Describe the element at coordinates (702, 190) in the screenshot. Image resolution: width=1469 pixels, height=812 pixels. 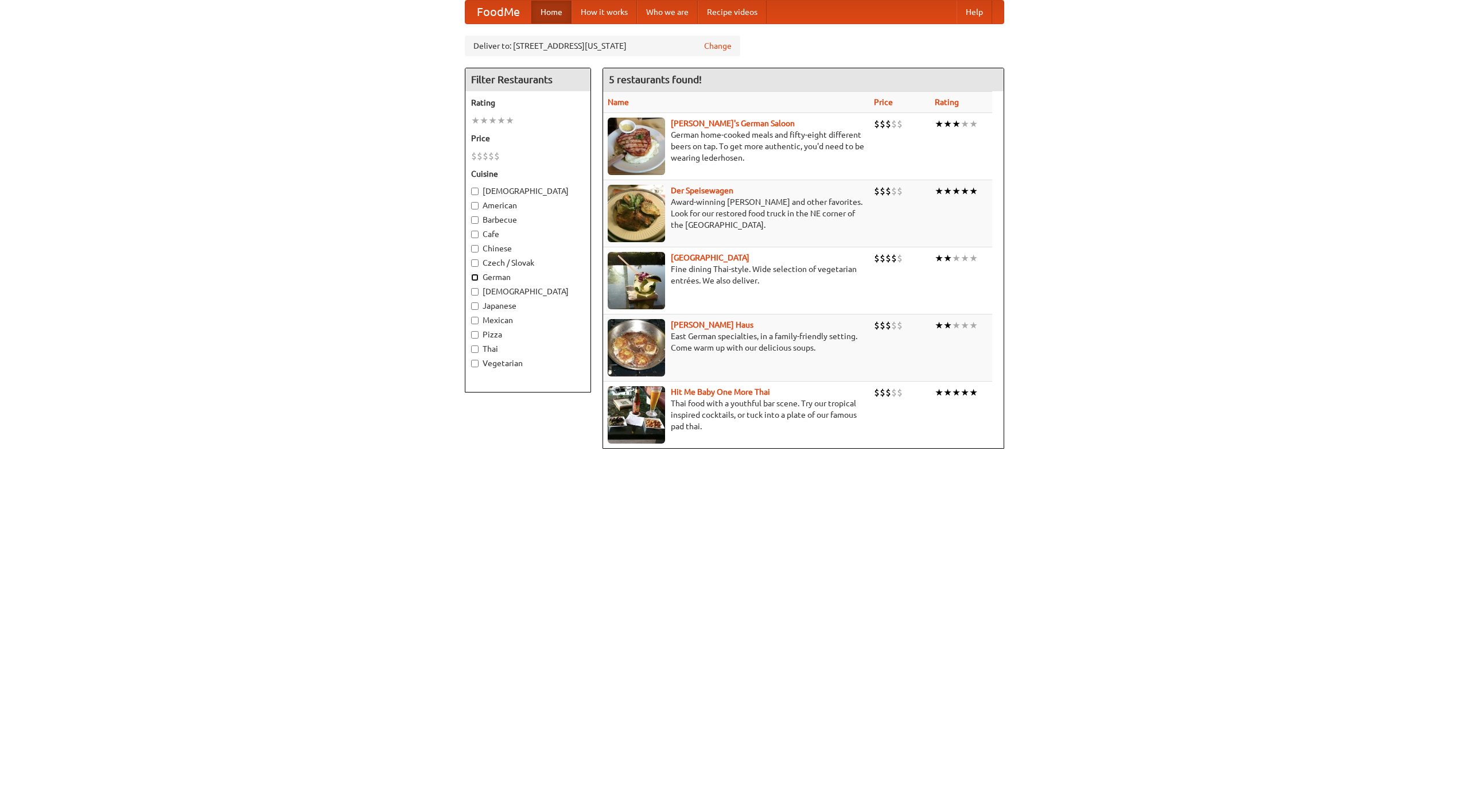
I see `b: Der Speisewagen` at that location.